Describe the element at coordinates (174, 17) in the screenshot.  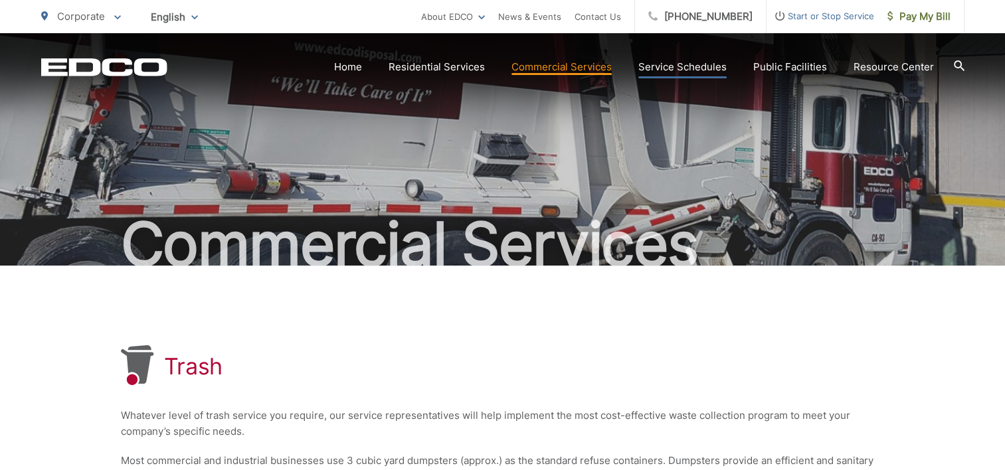
I see `span: English` at that location.